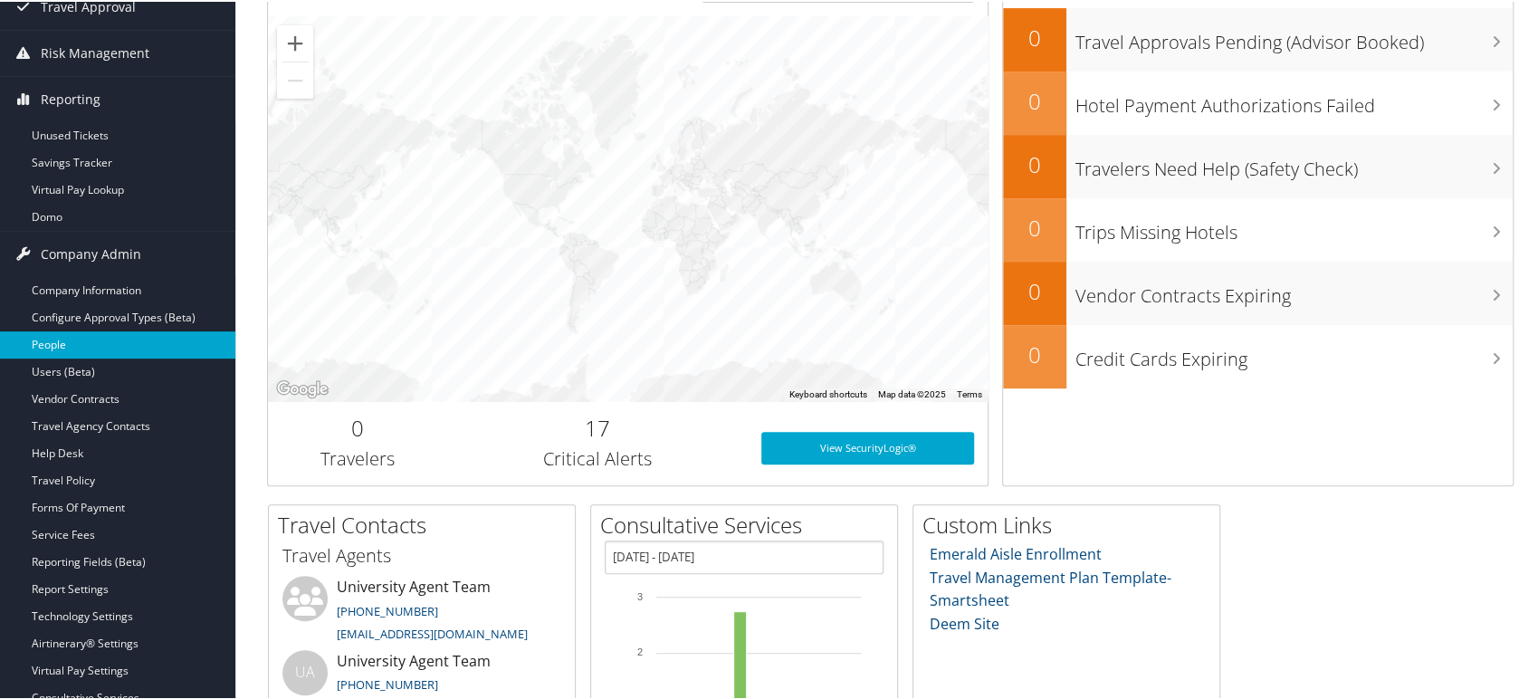 This screenshot has width=1538, height=699. Describe the element at coordinates (71, 98) in the screenshot. I see `span: Reporting` at that location.